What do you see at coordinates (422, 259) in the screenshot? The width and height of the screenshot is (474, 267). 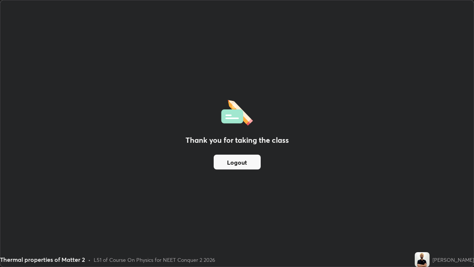 I see `img: 005cbbf573f34bd8842bca7b046eec8b.jpg` at bounding box center [422, 259].